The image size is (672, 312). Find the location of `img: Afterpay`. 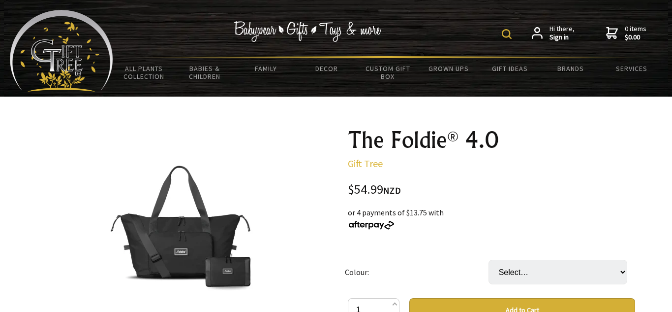

img: Afterpay is located at coordinates (372, 225).